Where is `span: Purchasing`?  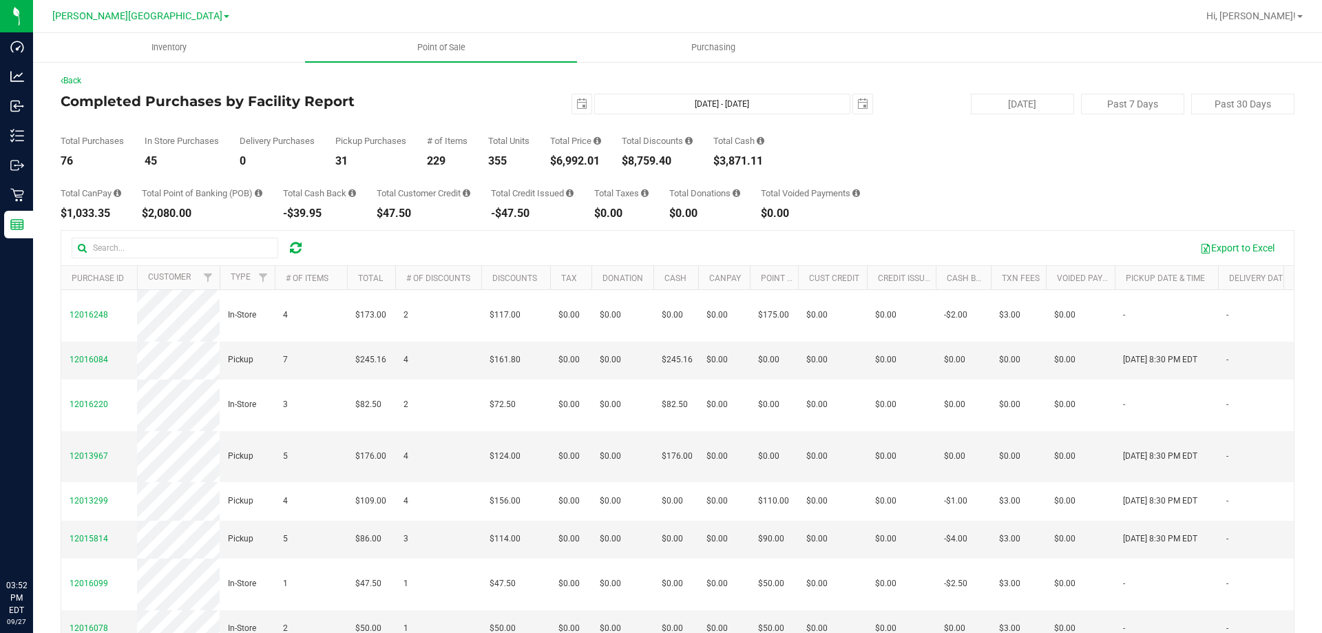
span: Purchasing is located at coordinates (713, 47).